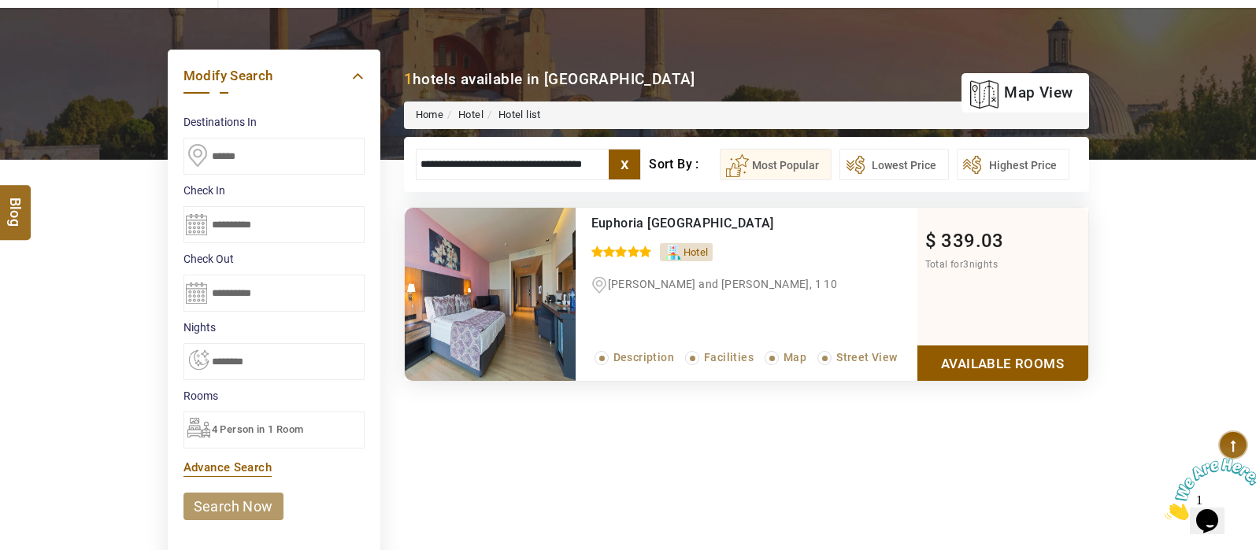 The width and height of the screenshot is (1256, 550). I want to click on span: 339.03, so click(972, 241).